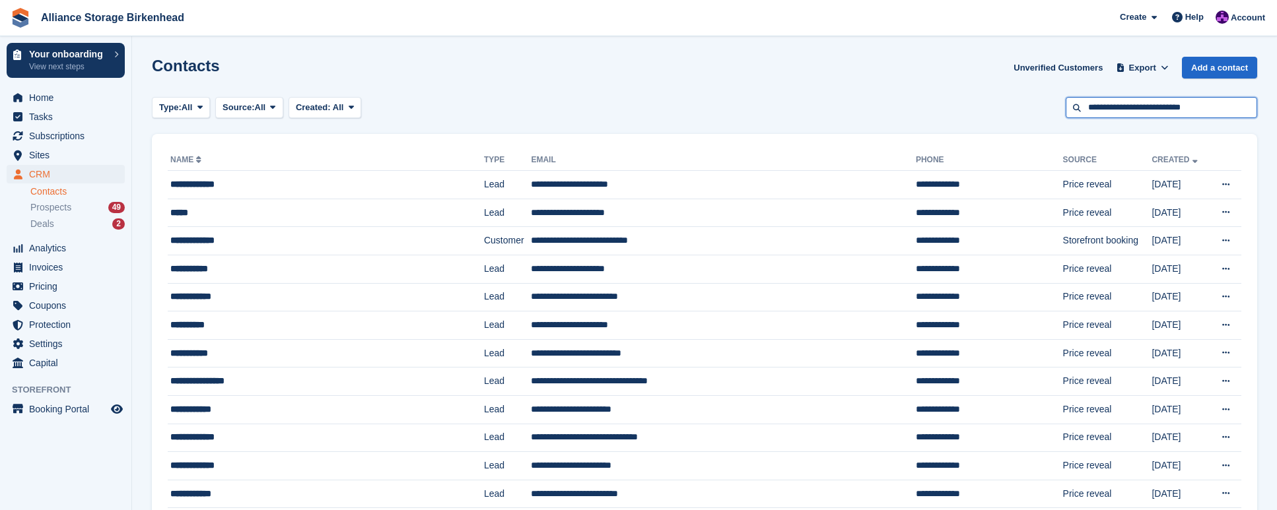 Image resolution: width=1277 pixels, height=510 pixels. I want to click on th: Type, so click(508, 160).